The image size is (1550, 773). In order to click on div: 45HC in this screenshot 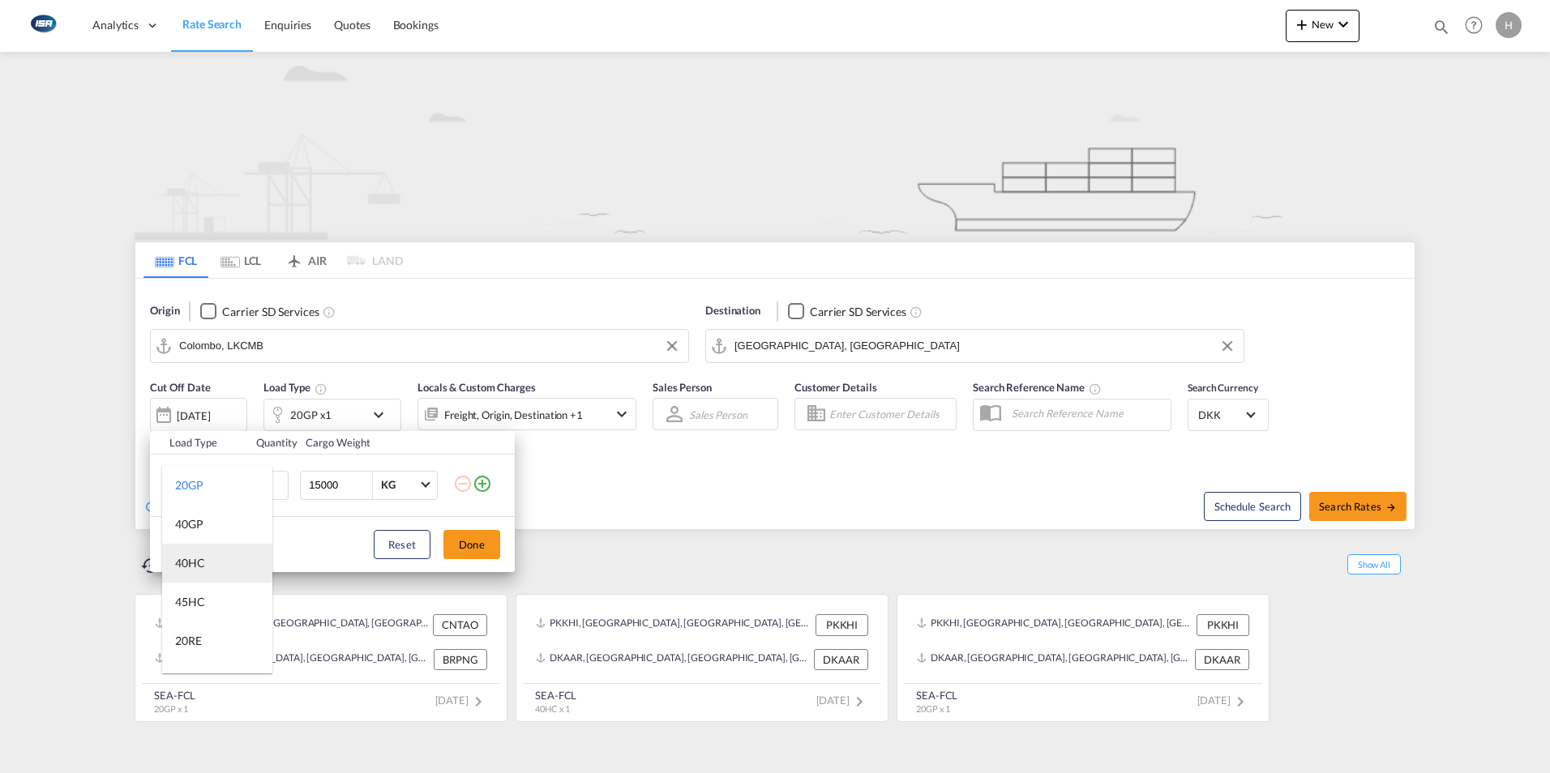, I will do `click(190, 602)`.